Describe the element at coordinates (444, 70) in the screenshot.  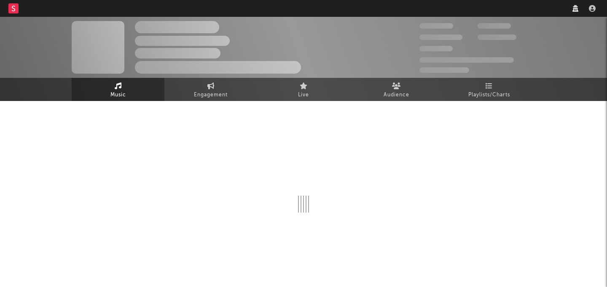
I see `span: Jump Score: 85.0` at that location.